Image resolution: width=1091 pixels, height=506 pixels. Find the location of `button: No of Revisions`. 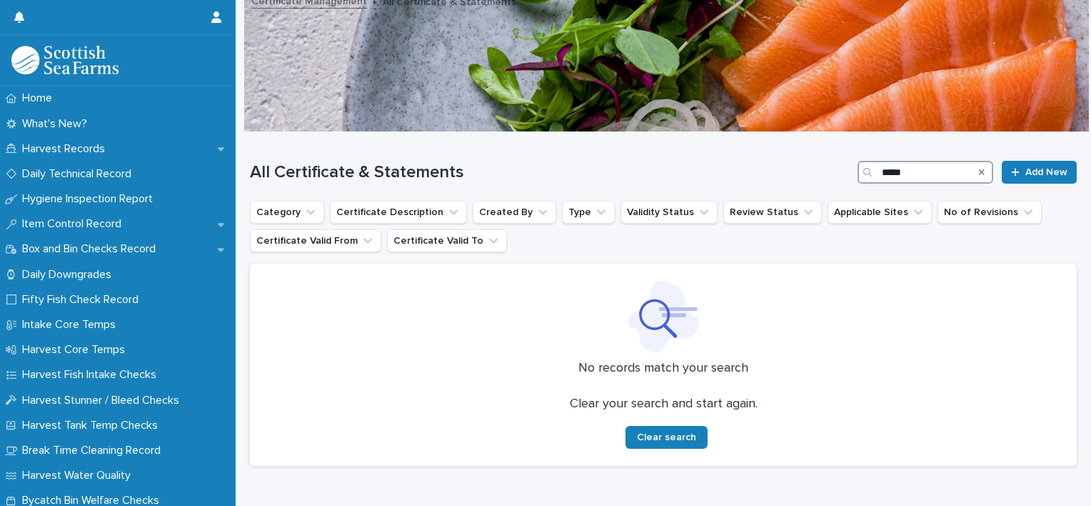

button: No of Revisions is located at coordinates (990, 212).